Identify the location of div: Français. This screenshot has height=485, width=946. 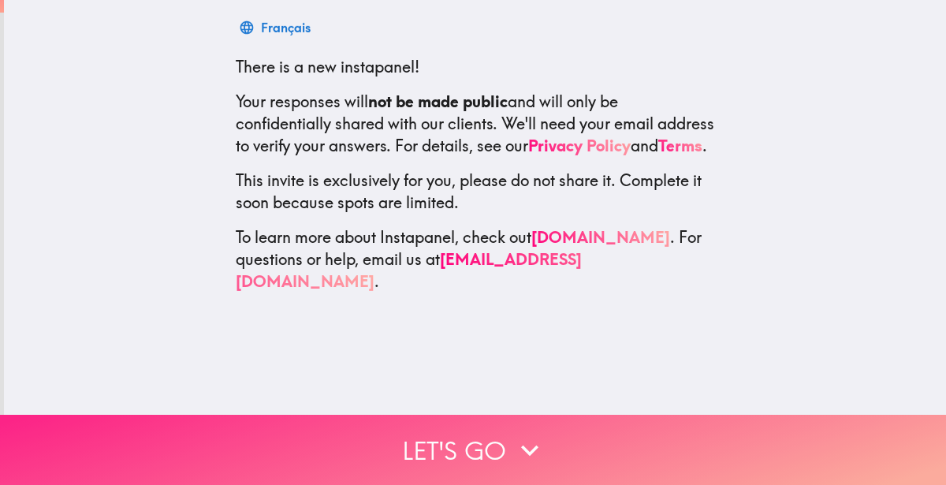
(285, 28).